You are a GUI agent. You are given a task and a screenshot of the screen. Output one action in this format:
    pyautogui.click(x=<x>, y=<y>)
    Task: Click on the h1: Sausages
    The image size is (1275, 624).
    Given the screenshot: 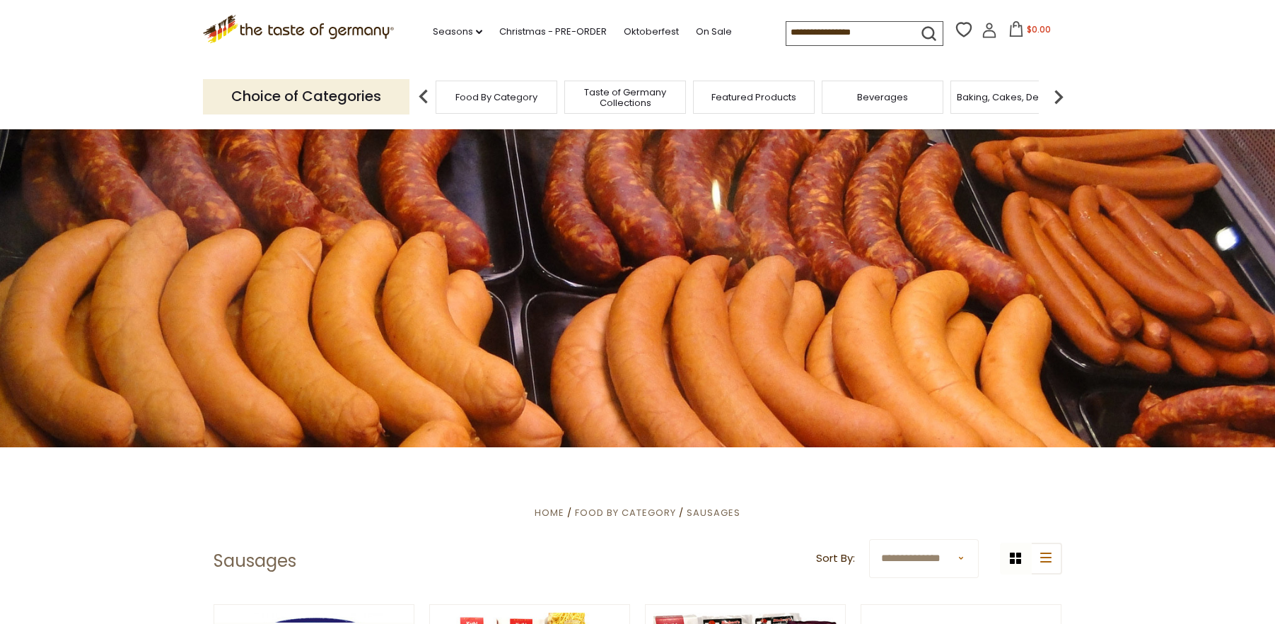 What is the action you would take?
    pyautogui.click(x=255, y=562)
    